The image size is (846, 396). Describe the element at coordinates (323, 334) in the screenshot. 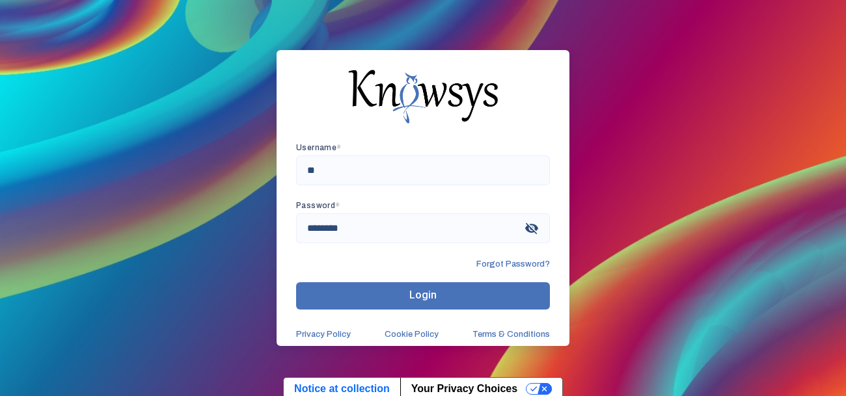

I see `a: Privacy Policy` at that location.